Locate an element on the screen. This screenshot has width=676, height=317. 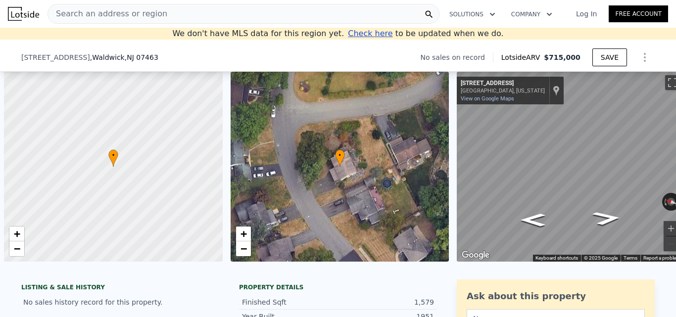
a: Open this area in Google Maps (opens a new window) is located at coordinates (475, 255).